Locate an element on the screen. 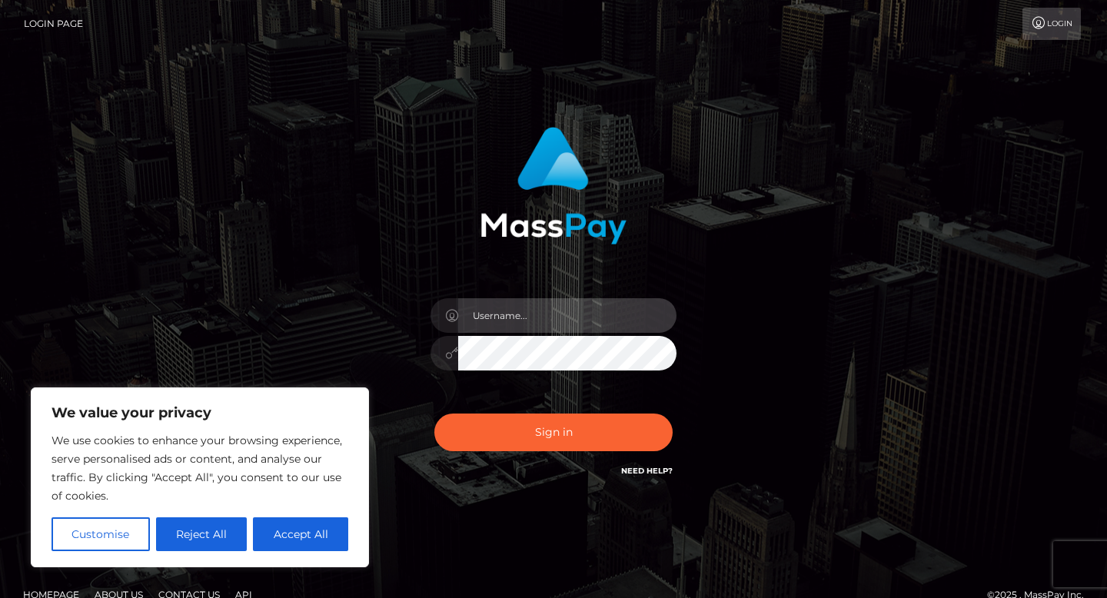 The height and width of the screenshot is (598, 1107). button: Reject All is located at coordinates (201, 534).